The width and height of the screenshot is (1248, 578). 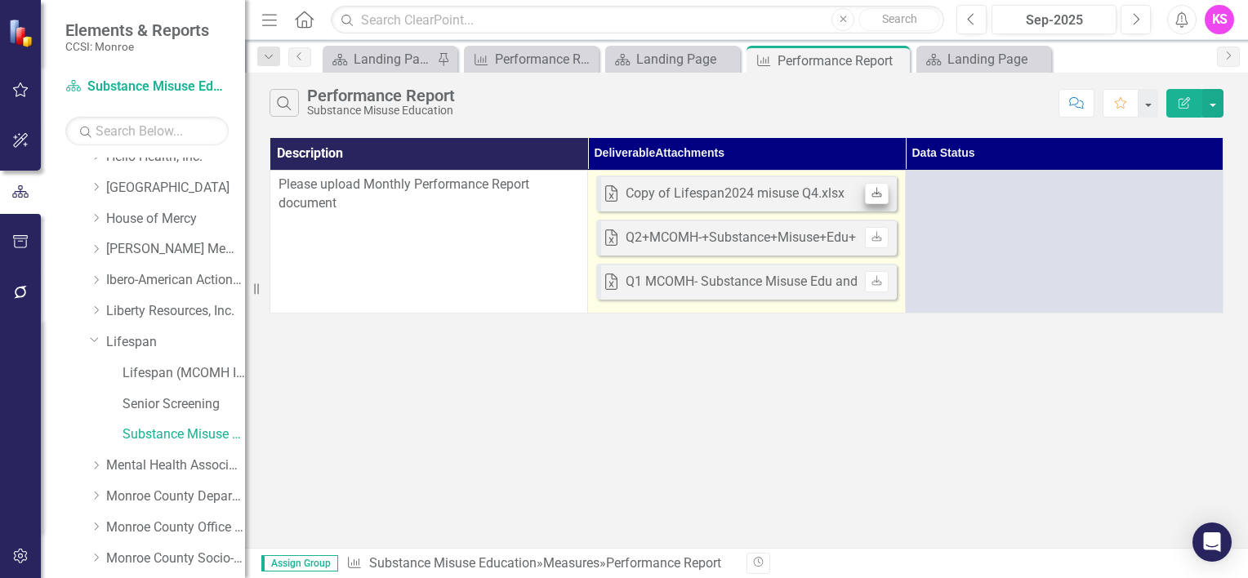 I want to click on a: Lifespan, so click(x=176, y=342).